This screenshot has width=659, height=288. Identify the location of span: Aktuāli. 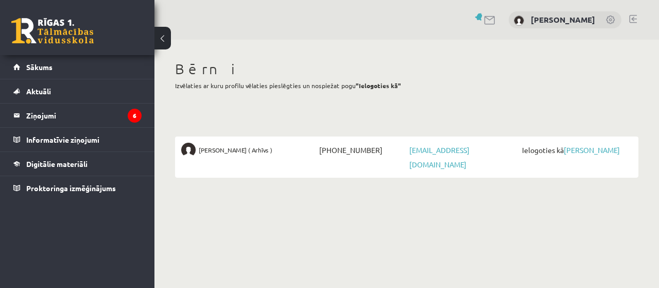
(39, 91).